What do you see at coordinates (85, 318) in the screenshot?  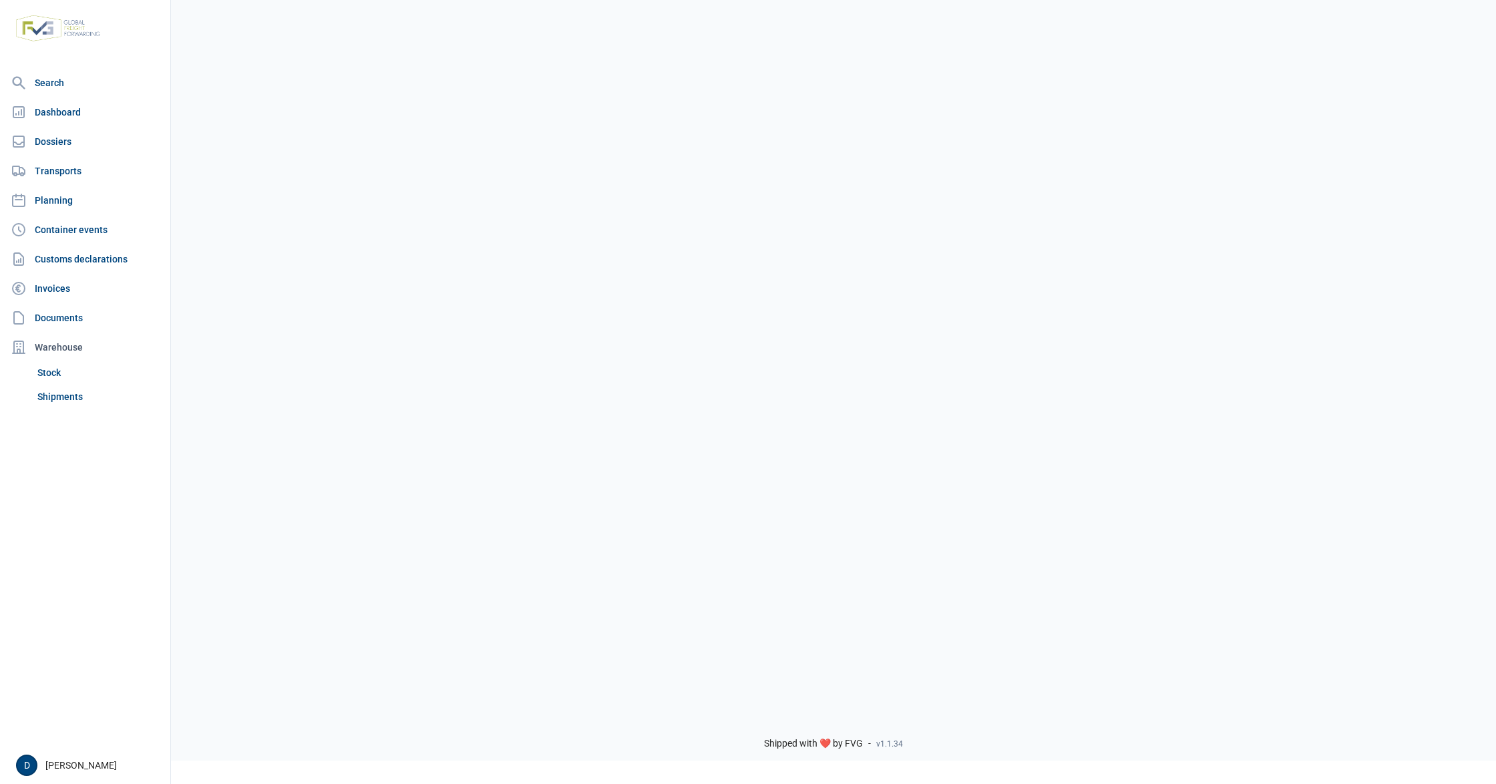 I see `a: Documents` at bounding box center [85, 318].